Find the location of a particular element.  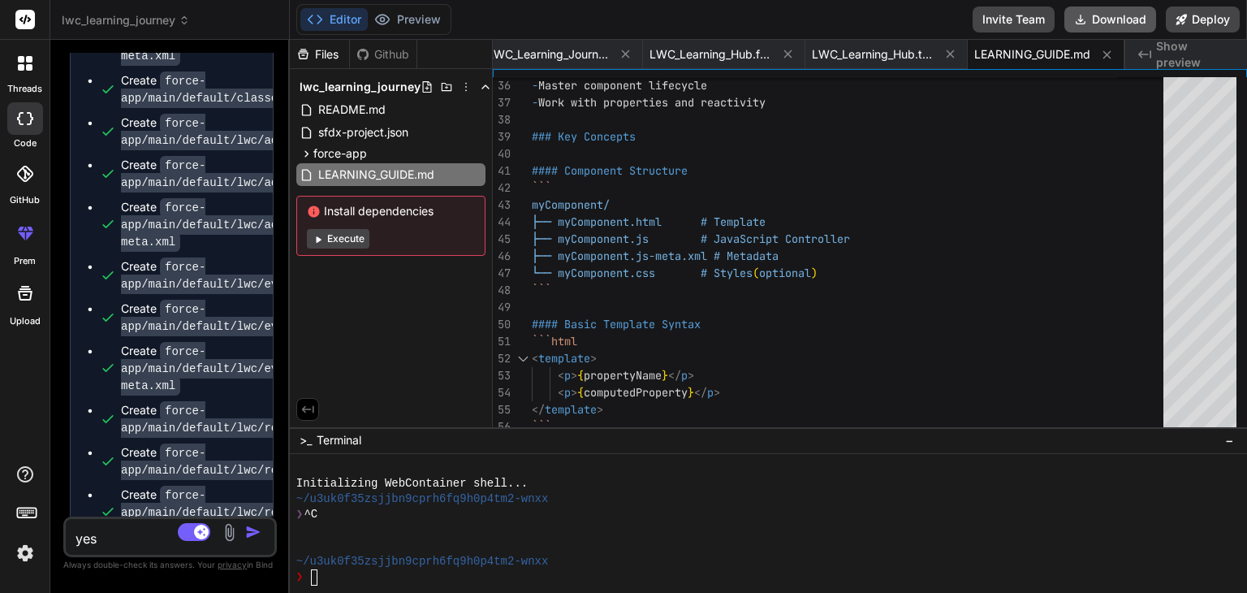

div: 51 is located at coordinates (502, 341).